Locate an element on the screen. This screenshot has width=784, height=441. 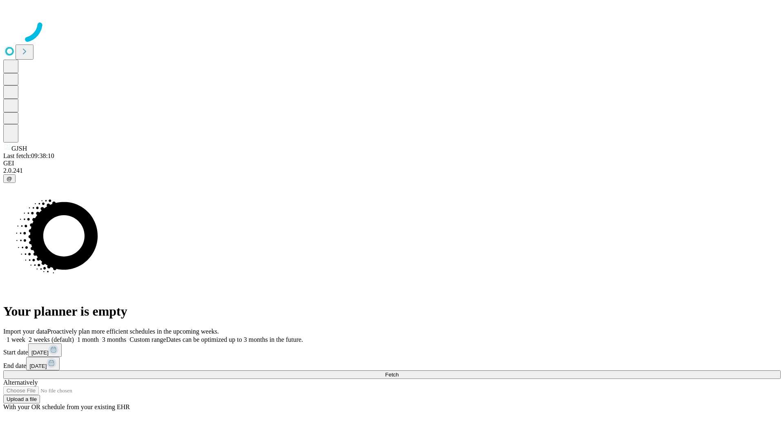
div: 2.0.241 is located at coordinates (392, 171).